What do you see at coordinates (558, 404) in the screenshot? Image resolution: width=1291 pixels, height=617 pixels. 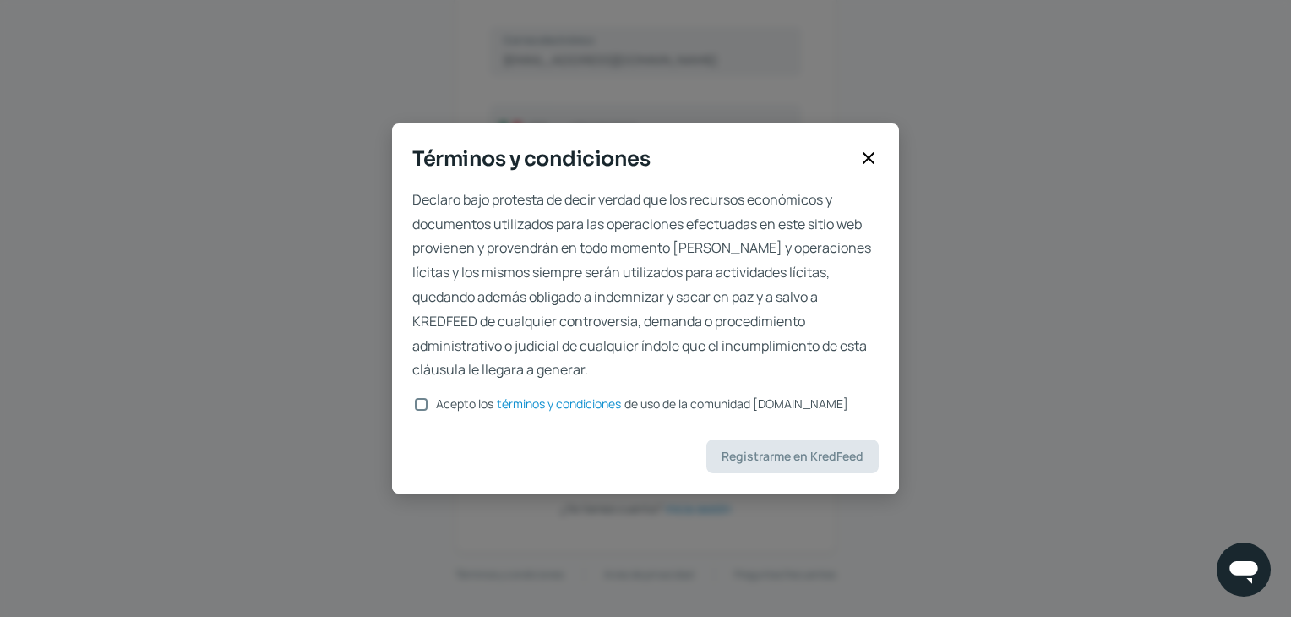 I see `span: términos y condiciones` at bounding box center [558, 404].